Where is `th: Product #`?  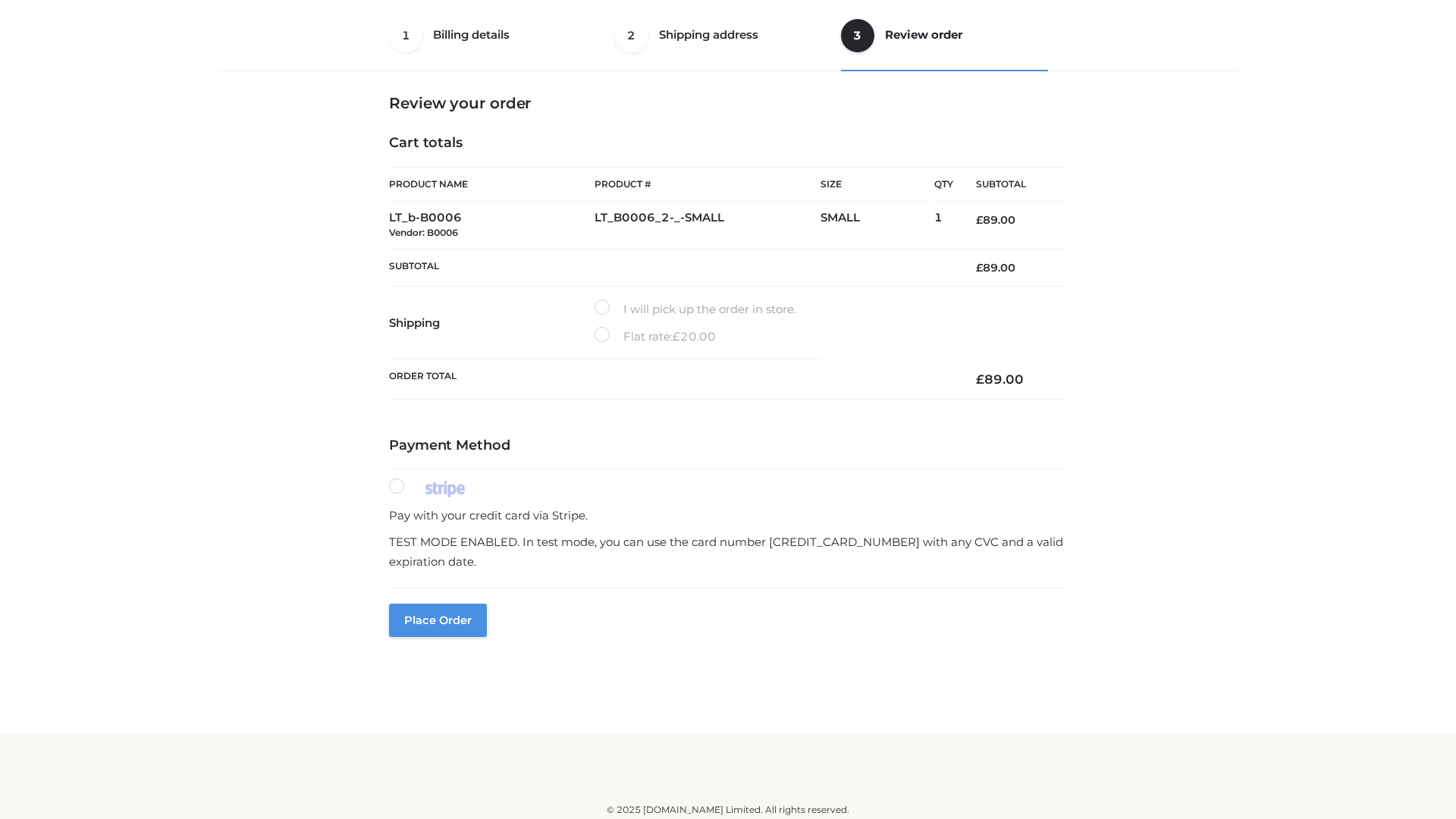
th: Product # is located at coordinates (708, 185).